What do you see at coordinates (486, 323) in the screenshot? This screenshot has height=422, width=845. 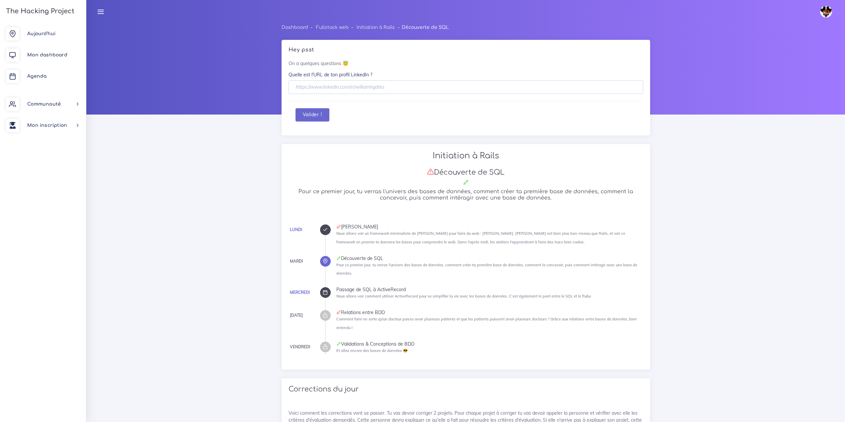 I see `small: Comment faire en sorte qu'un docteur puisse avoir plusieurs patients et que les patients puissent...` at bounding box center [486, 323].